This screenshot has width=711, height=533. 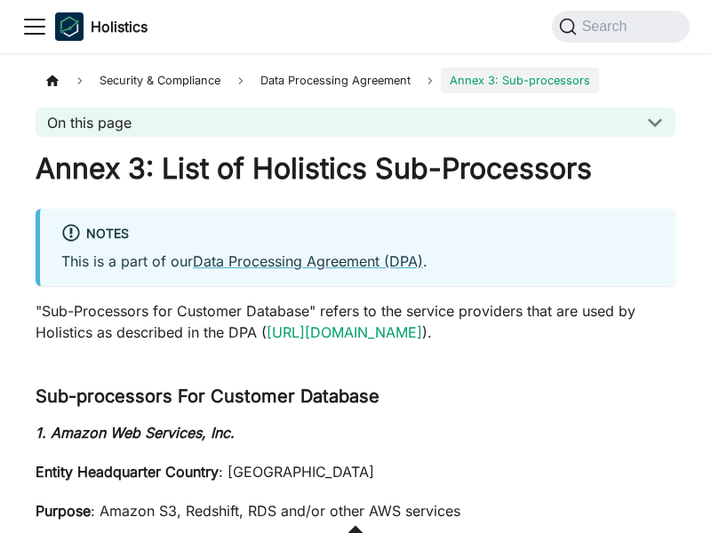 I want to click on span: Search, so click(x=607, y=27).